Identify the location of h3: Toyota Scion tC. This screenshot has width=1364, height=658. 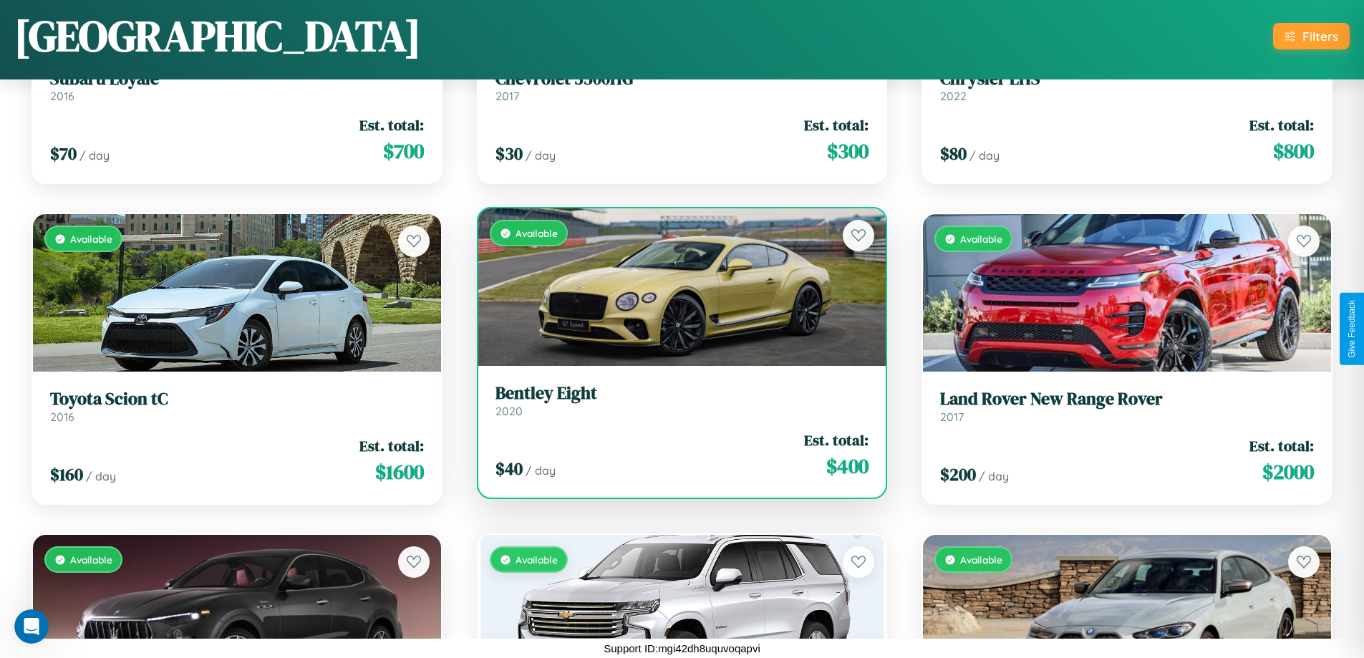
(237, 399).